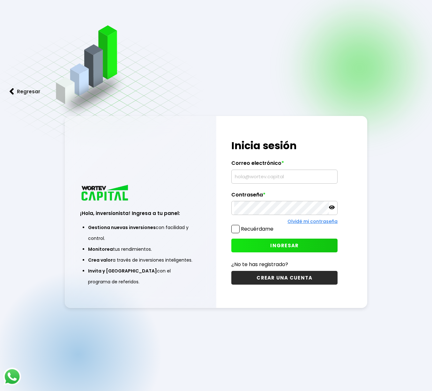  I want to click on span: Gestiona nuevas inversiones, so click(122, 227).